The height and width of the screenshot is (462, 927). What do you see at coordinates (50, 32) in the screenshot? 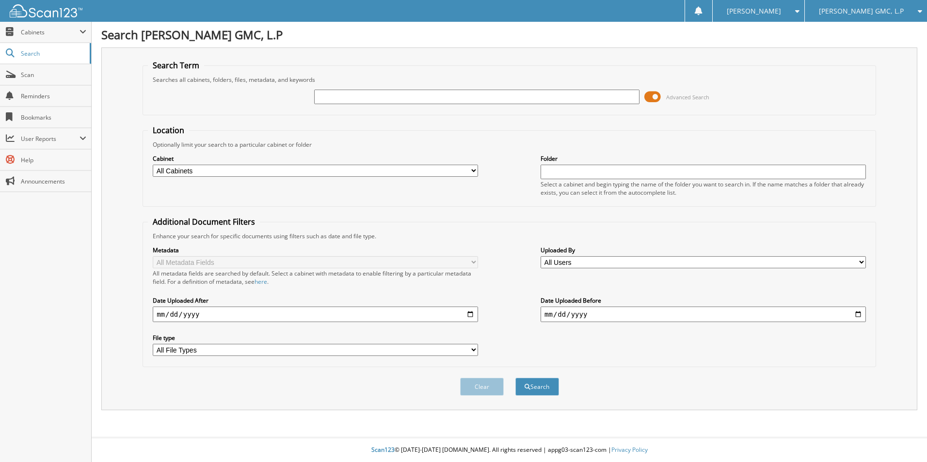
I see `span: Cabinets` at bounding box center [50, 32].